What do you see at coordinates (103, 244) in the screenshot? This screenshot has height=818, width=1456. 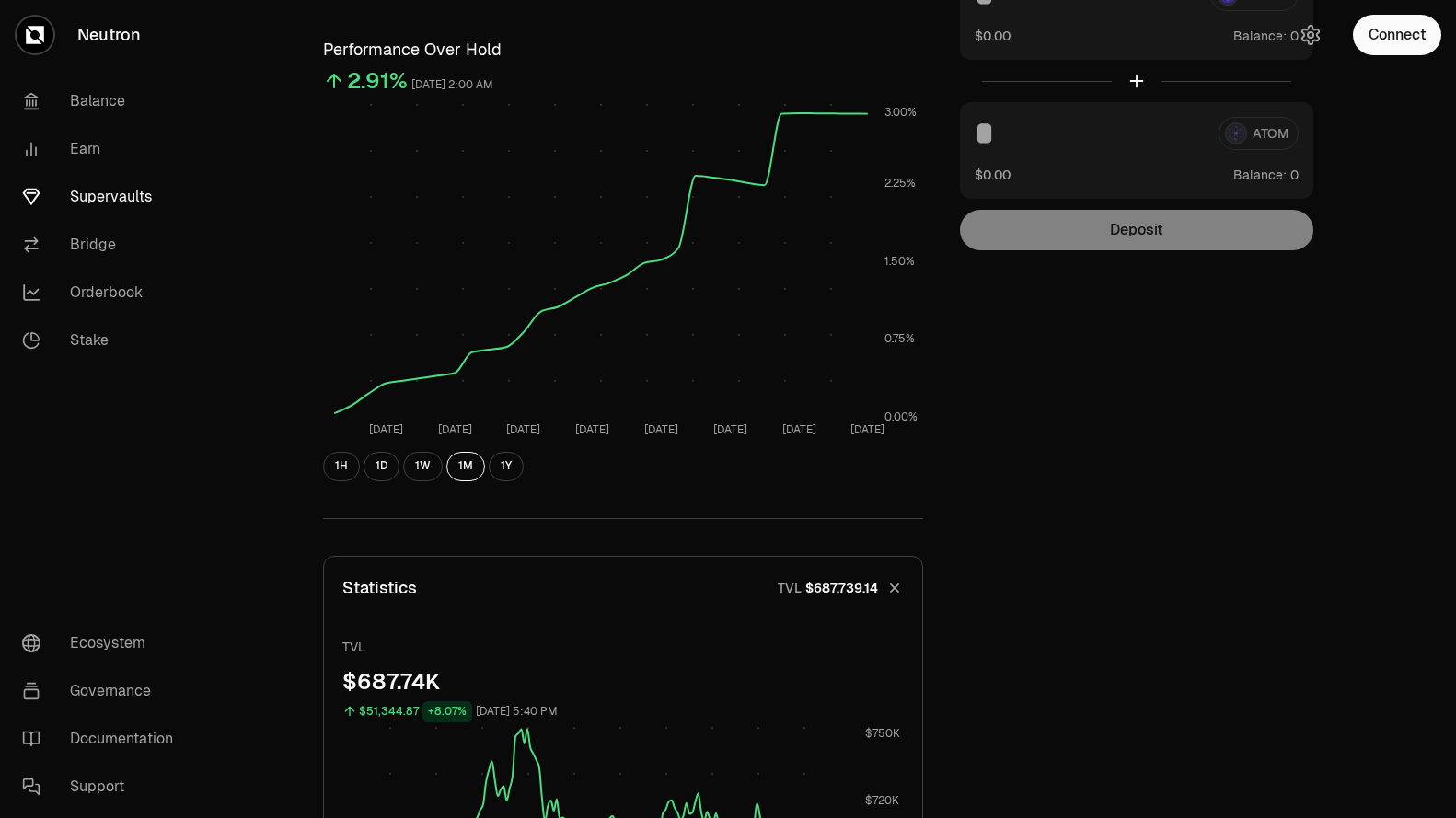 I see `a: Bridge` at bounding box center [103, 244].